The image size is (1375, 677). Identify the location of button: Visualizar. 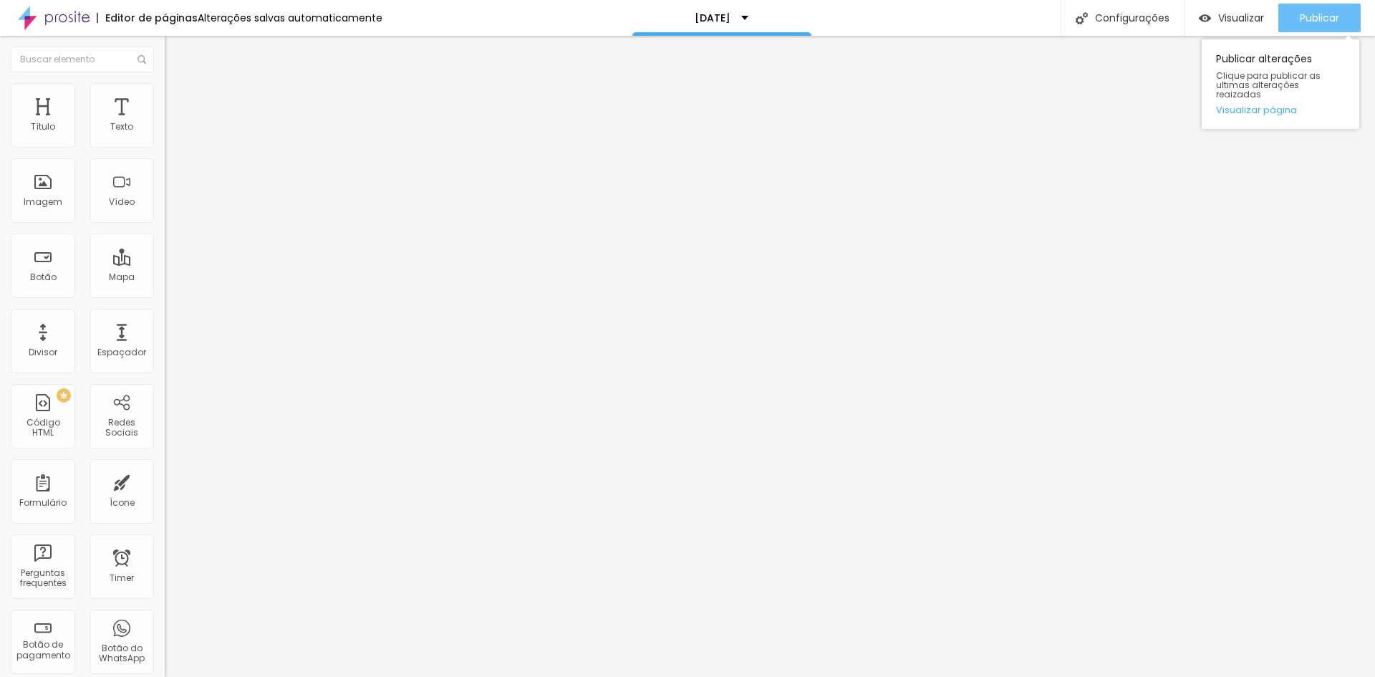
(1231, 18).